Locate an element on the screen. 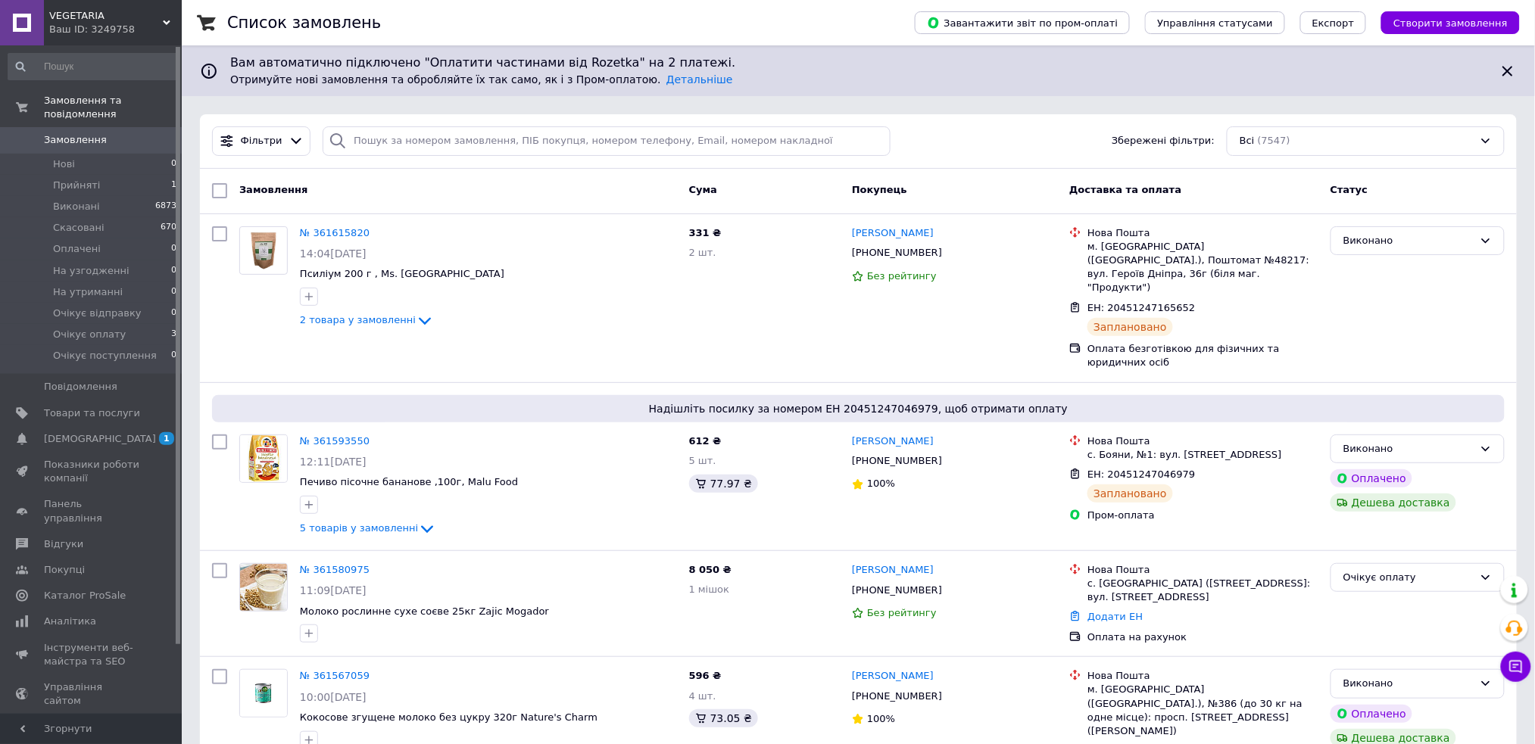 This screenshot has height=744, width=1535. a: Детальніше is located at coordinates (700, 80).